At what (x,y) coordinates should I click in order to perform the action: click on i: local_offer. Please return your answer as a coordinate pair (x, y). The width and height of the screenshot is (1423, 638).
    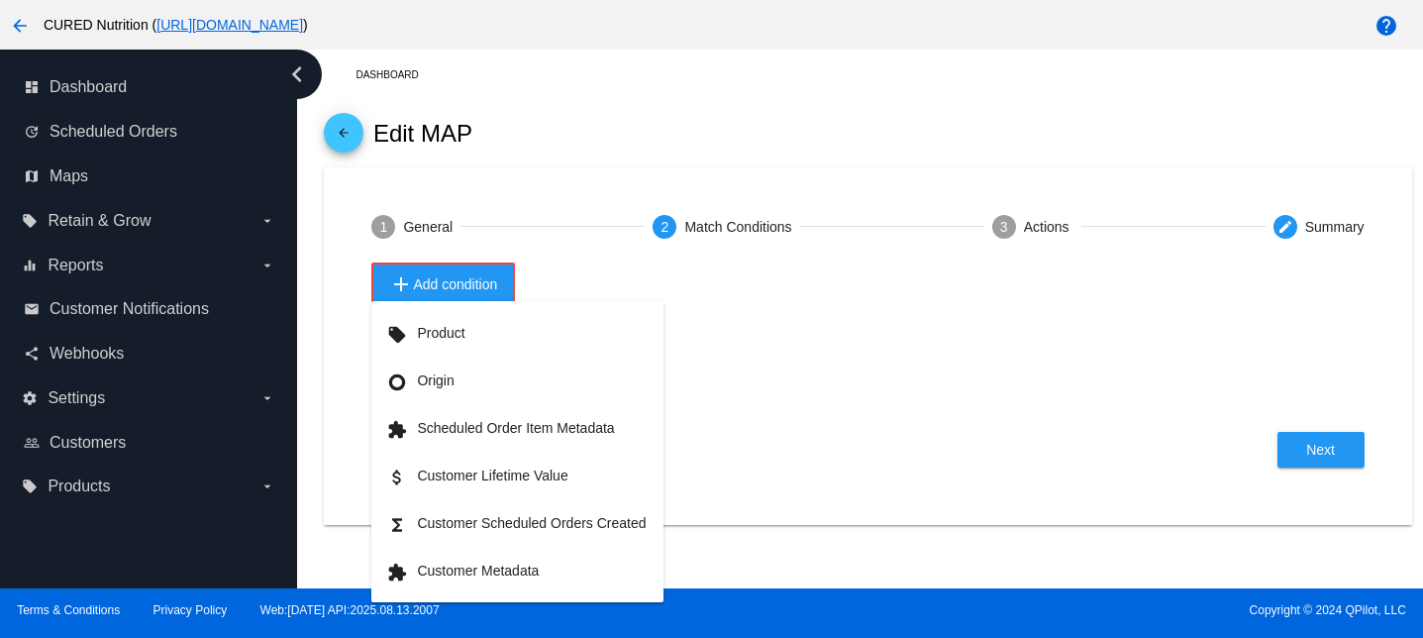
    Looking at the image, I should click on (397, 335).